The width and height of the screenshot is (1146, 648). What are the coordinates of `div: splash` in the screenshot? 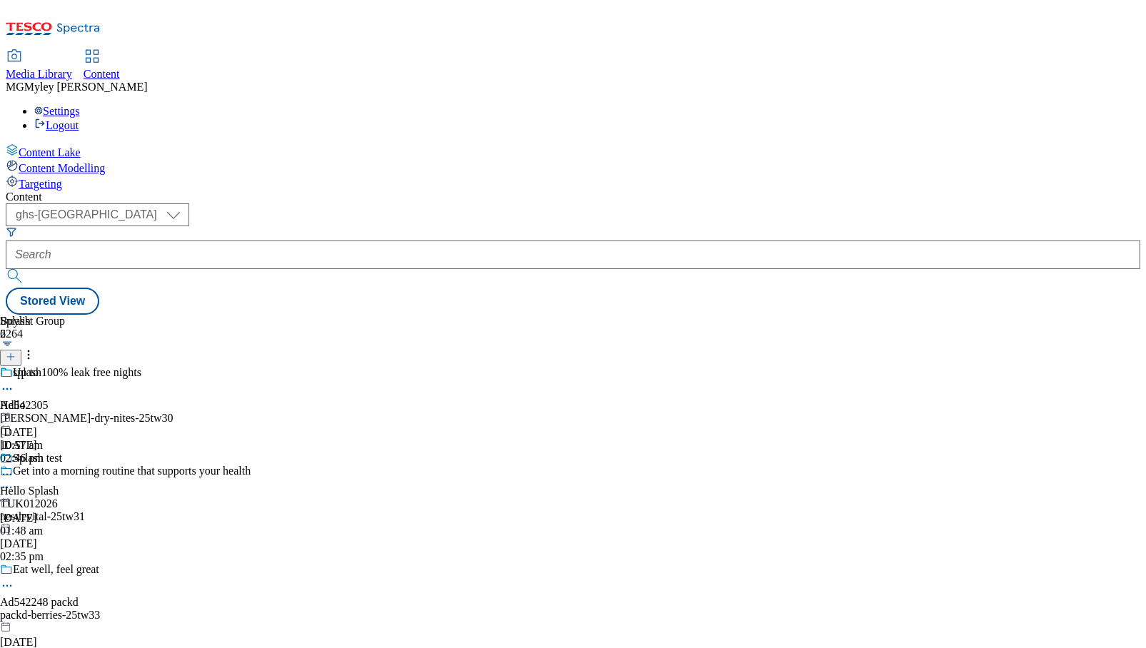 It's located at (27, 373).